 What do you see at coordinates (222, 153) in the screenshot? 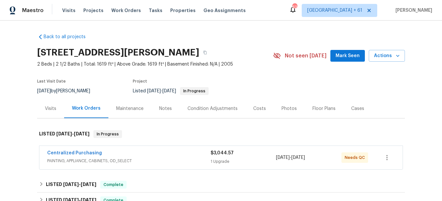
I see `span: $3,044.57` at bounding box center [222, 153].